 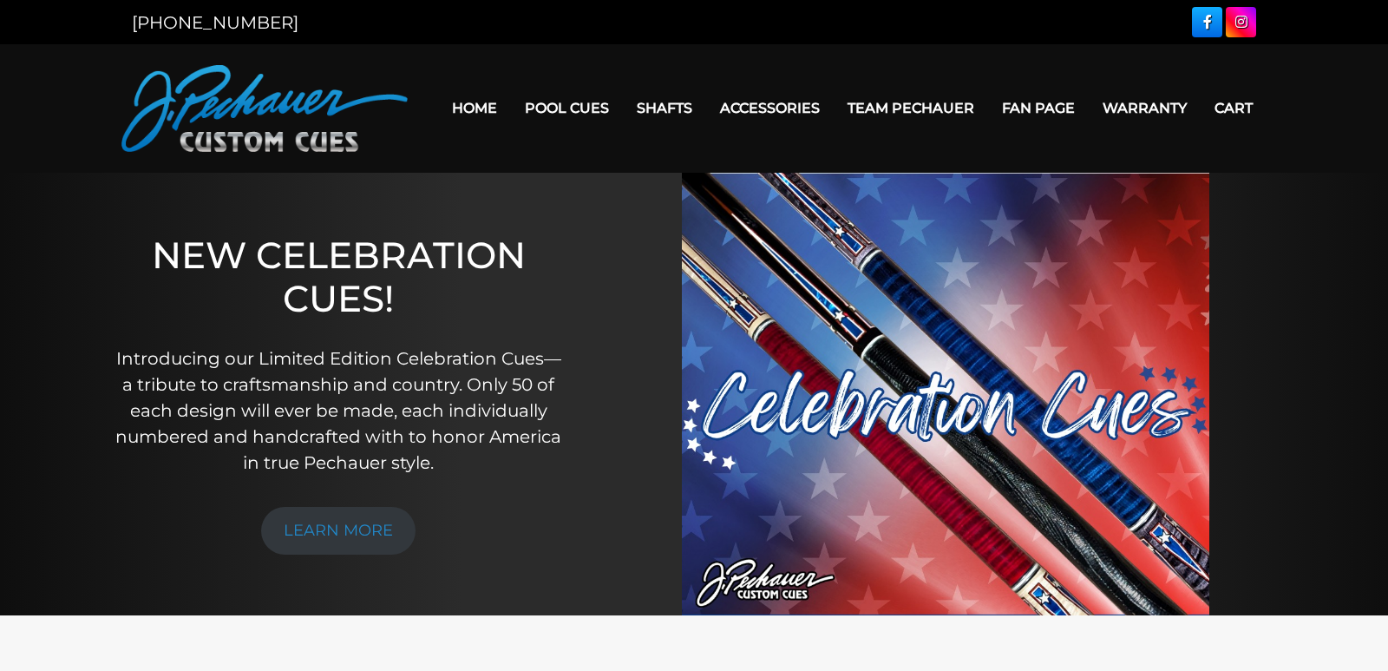 What do you see at coordinates (338, 530) in the screenshot?
I see `a: LEARN MORE` at bounding box center [338, 530].